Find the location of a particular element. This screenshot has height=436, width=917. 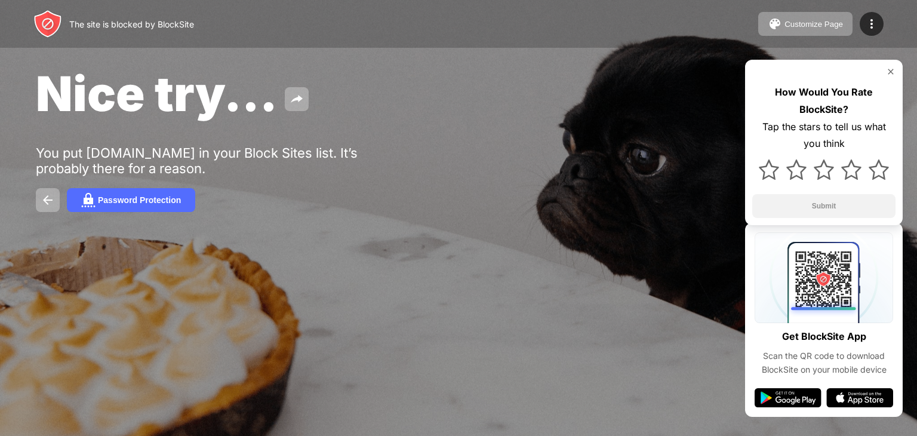

img: back.svg is located at coordinates (48, 200).